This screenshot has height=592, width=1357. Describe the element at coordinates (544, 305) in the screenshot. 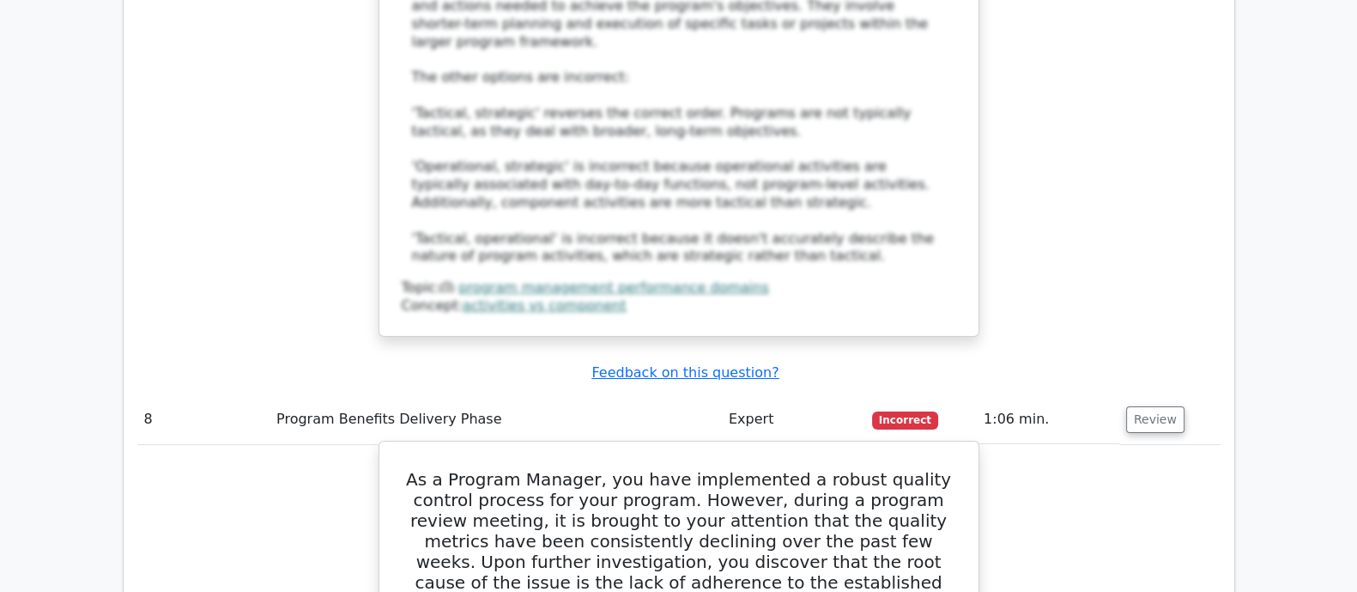

I see `a: activities vs component` at that location.